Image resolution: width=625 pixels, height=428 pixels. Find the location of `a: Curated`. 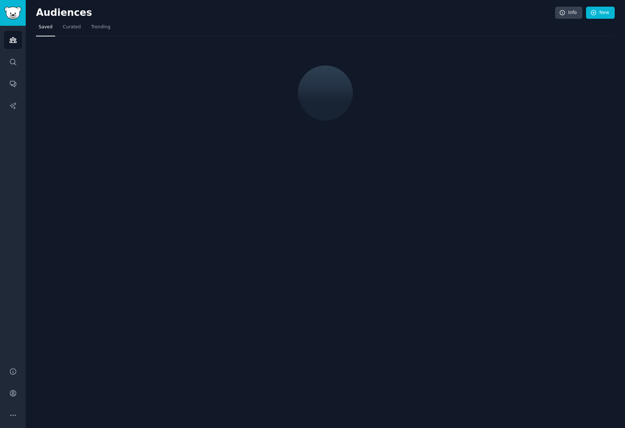

a: Curated is located at coordinates (72, 29).